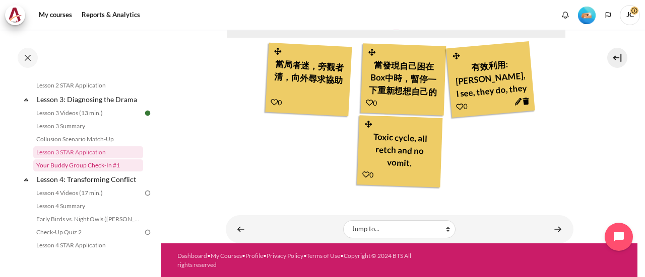 The height and width of the screenshot is (277, 645). I want to click on a: Lesson 4: Transforming Conflict, so click(89, 179).